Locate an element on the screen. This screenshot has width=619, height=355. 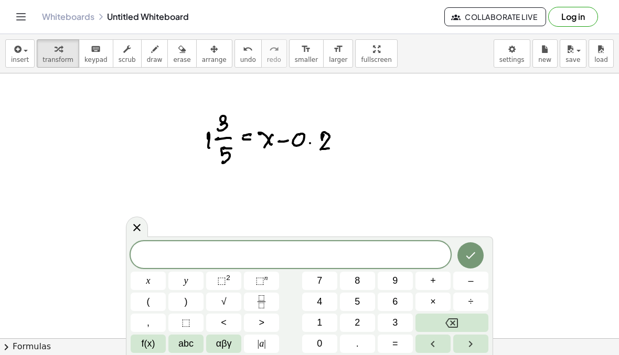
span: insert is located at coordinates (20, 60).